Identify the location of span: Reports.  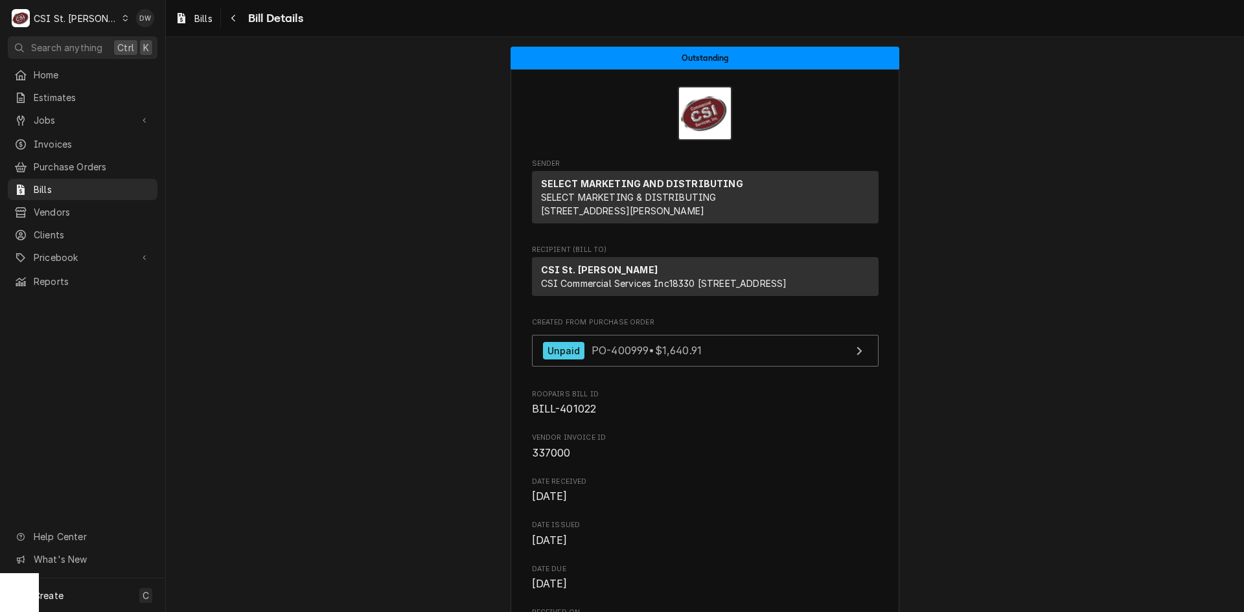
(92, 281).